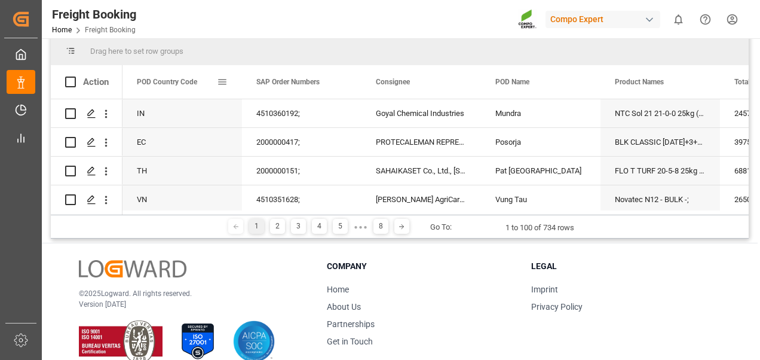  Describe the element at coordinates (540, 228) in the screenshot. I see `div: 1 to 100 of 734 rows` at that location.